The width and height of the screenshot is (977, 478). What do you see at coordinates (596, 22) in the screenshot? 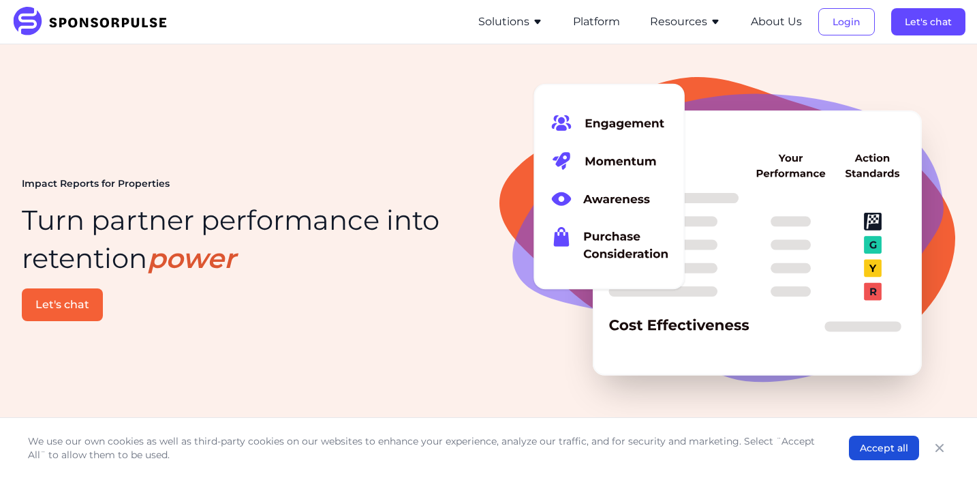
I see `button: Platform` at bounding box center [596, 22].